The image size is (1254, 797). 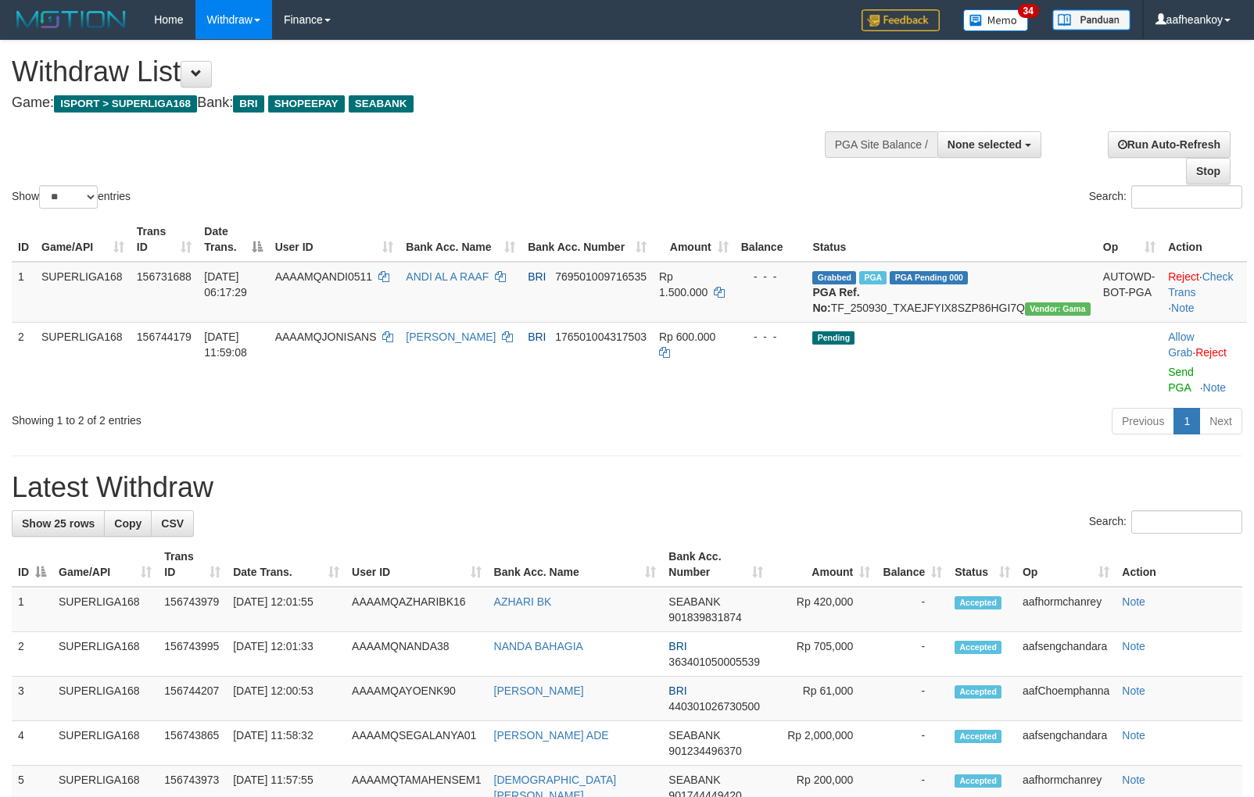 What do you see at coordinates (1057, 309) in the screenshot?
I see `span: Vendor URL: https://trx31.1velocity.biz` at bounding box center [1057, 309].